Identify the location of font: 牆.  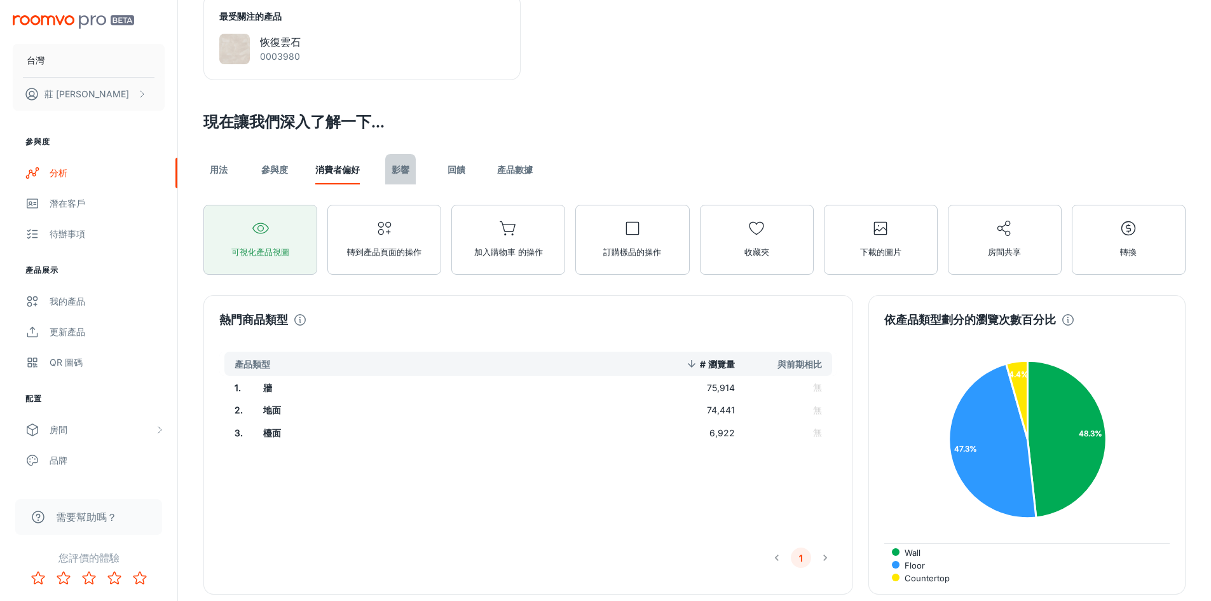
(268, 387).